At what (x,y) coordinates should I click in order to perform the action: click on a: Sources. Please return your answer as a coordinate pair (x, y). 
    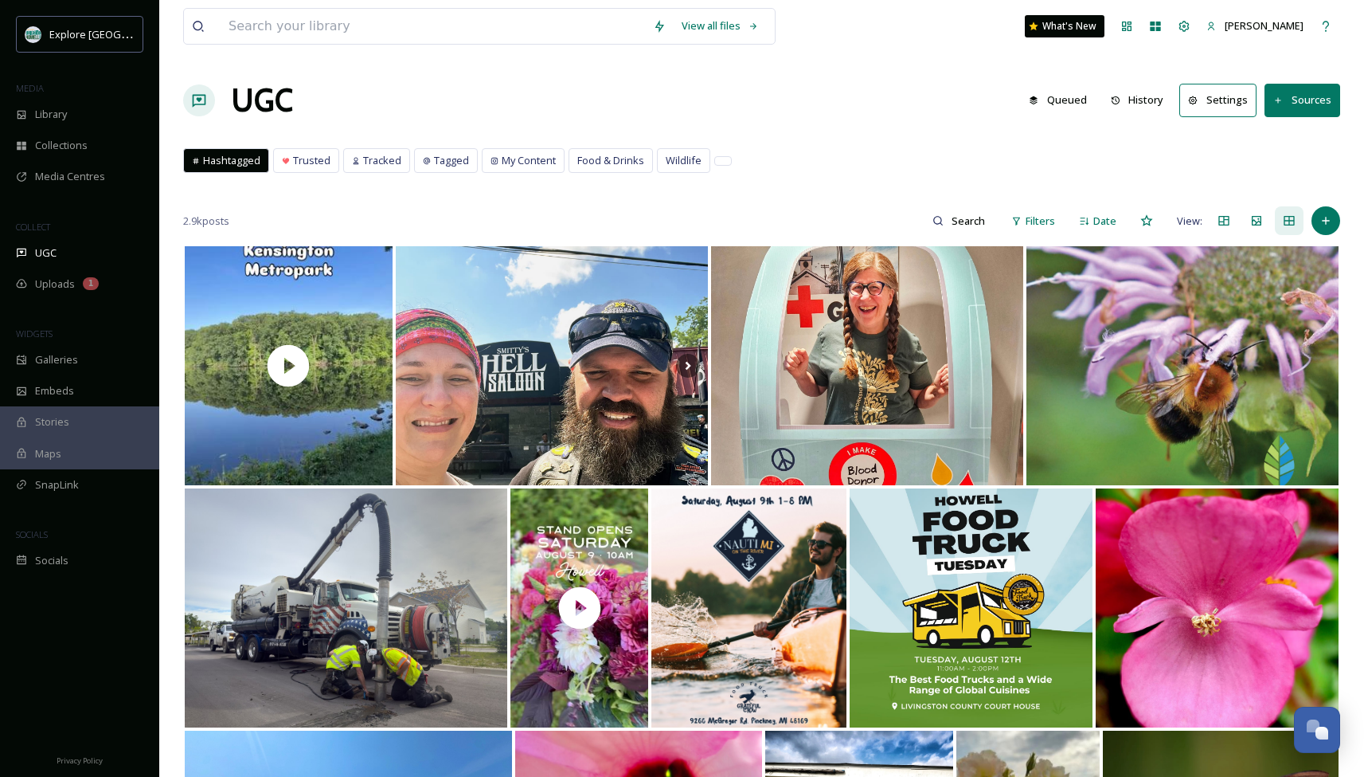
    Looking at the image, I should click on (1302, 100).